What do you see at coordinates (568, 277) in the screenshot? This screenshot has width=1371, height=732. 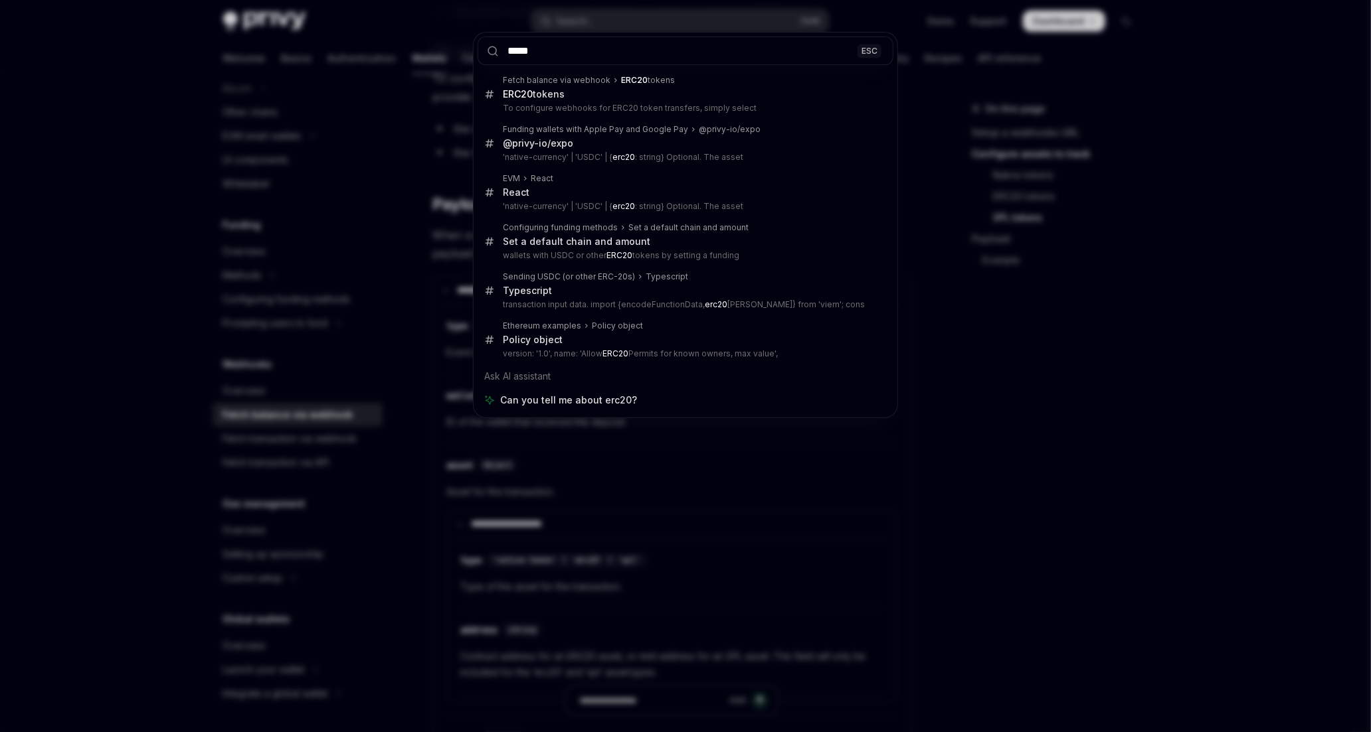 I see `div: Sending USDC (or other ERC-20s)` at bounding box center [568, 277].